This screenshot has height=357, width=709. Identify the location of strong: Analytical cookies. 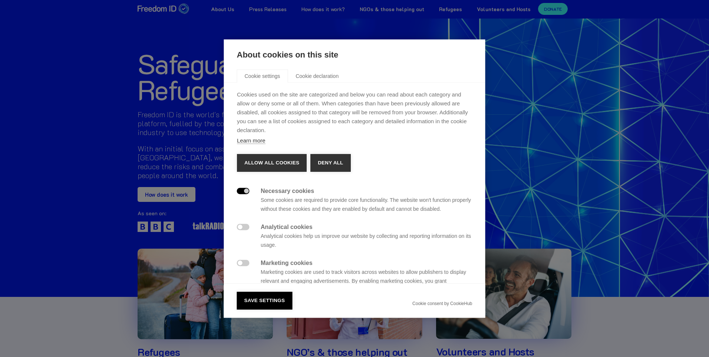
(287, 227).